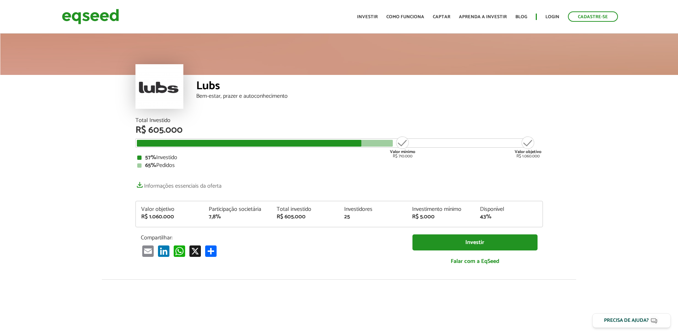  I want to click on div: Disponível, so click(508, 210).